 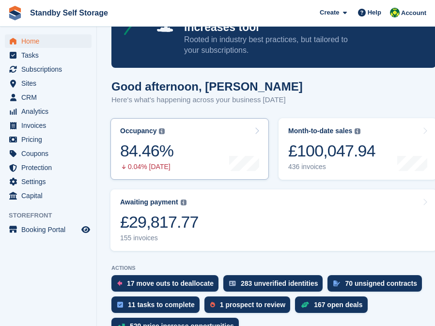 What do you see at coordinates (332, 151) in the screenshot?
I see `div: £100,047.94` at bounding box center [332, 151].